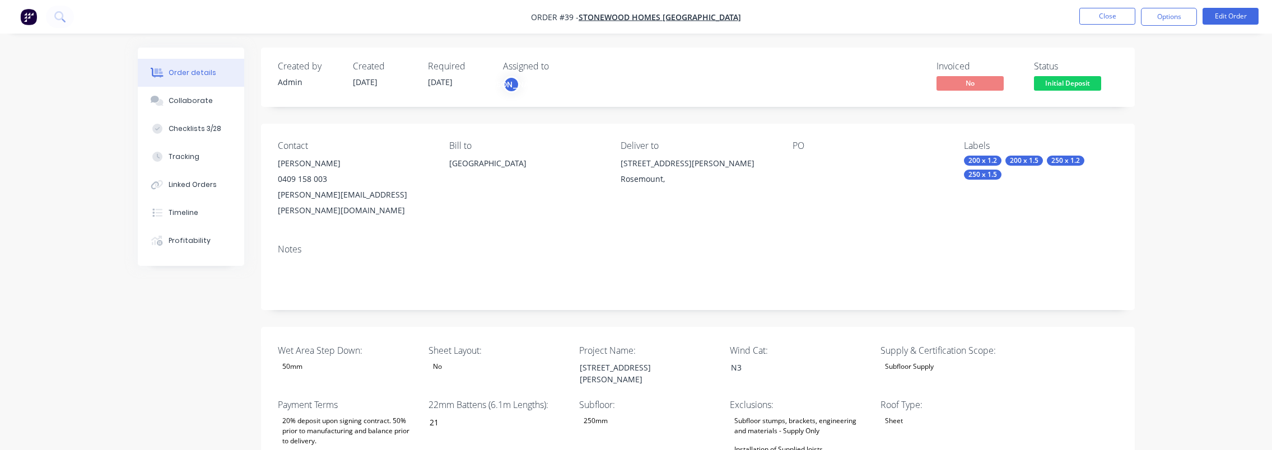 The image size is (1272, 450). Describe the element at coordinates (1024, 161) in the screenshot. I see `div: 200 x 1.5` at that location.